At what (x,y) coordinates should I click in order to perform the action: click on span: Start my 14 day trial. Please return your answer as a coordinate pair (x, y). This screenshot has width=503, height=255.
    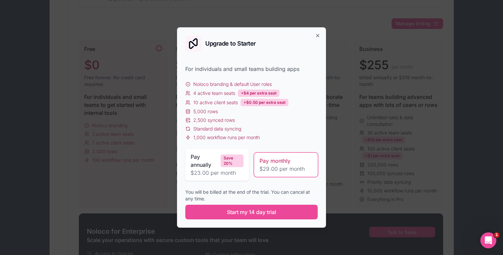
    Looking at the image, I should click on (251, 212).